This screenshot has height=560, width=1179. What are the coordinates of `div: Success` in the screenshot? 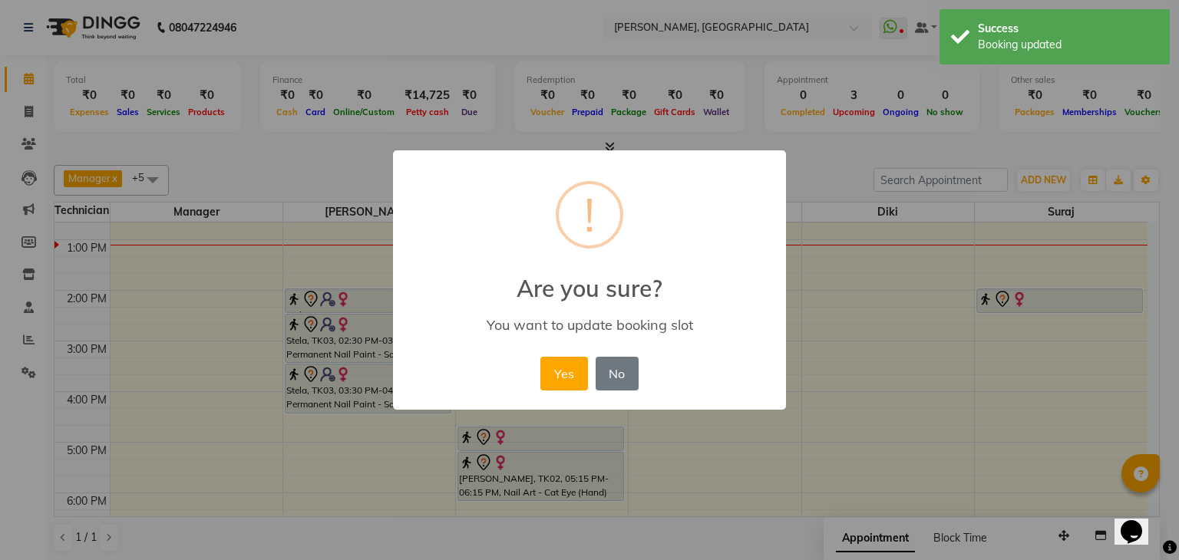 It's located at (1068, 28).